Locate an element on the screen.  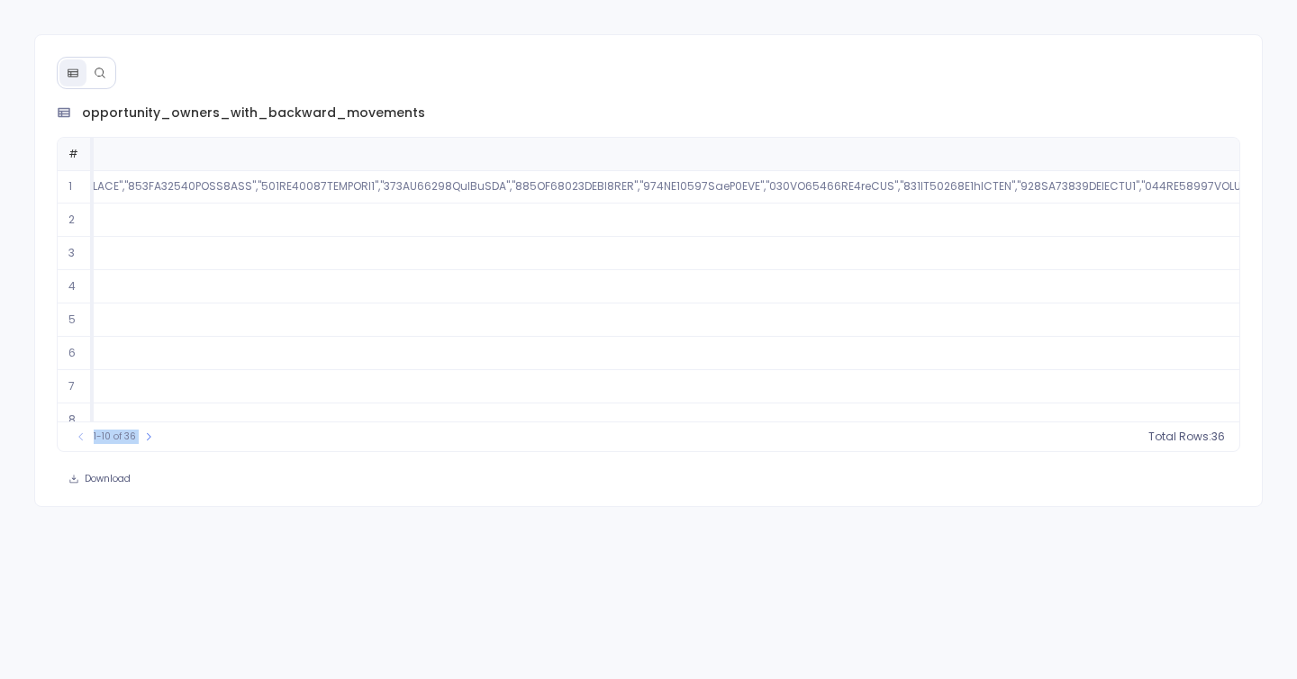
td: 3 is located at coordinates (76, 253).